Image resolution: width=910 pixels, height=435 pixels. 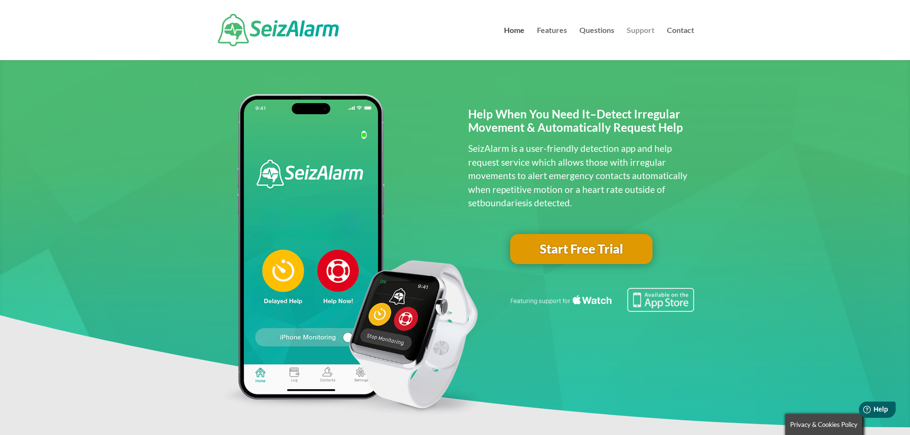 I want to click on img: SeizAlarm, so click(x=278, y=30).